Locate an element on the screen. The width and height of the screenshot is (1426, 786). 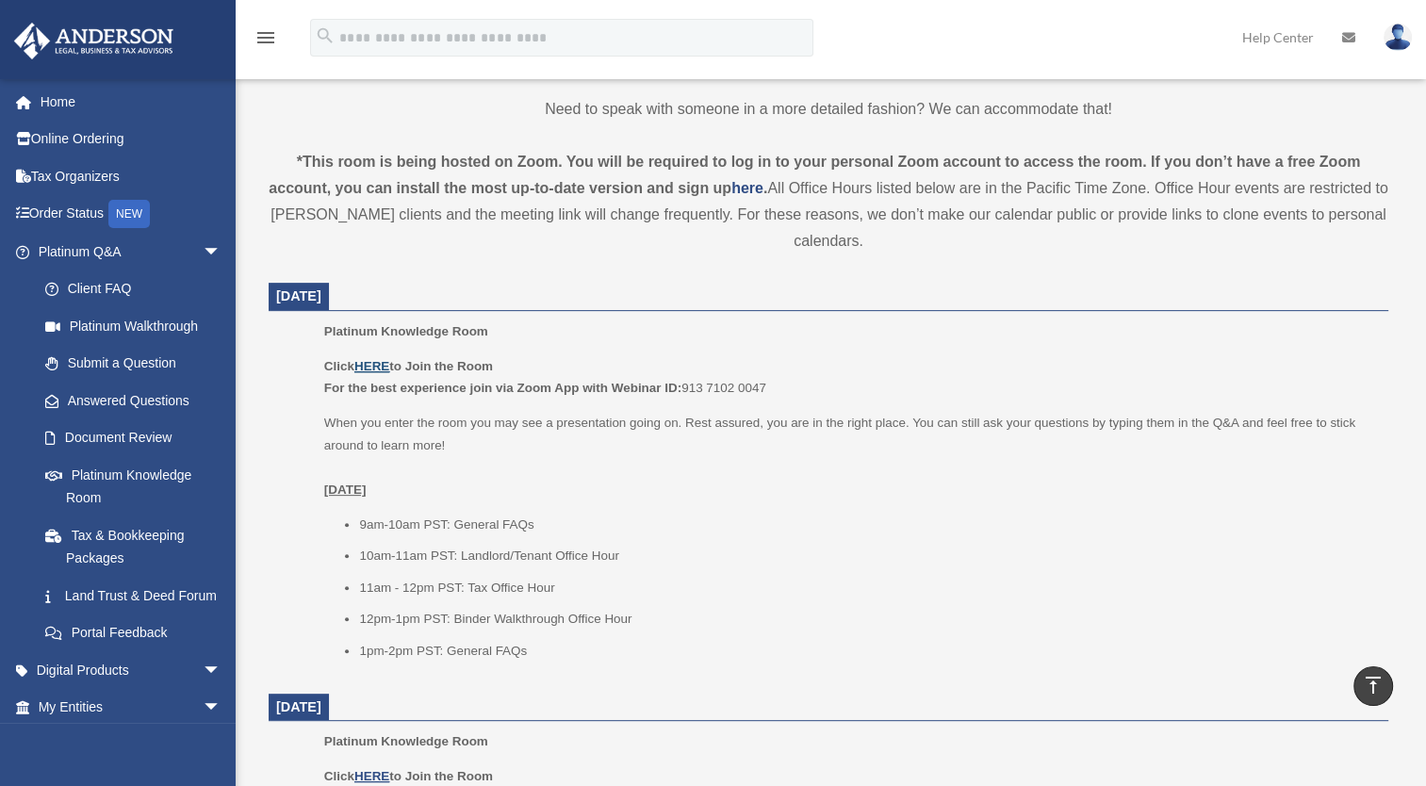
p: 913 7102 0047 is located at coordinates (849, 377).